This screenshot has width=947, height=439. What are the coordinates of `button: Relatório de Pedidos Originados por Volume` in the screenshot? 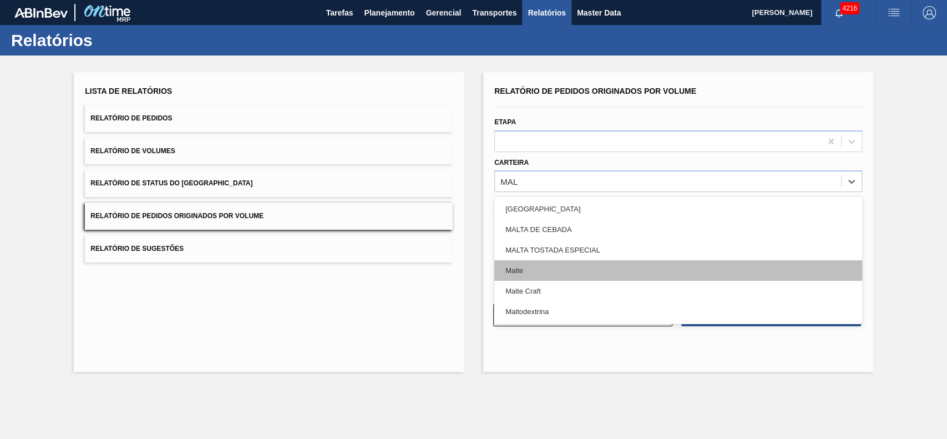 It's located at (269, 216).